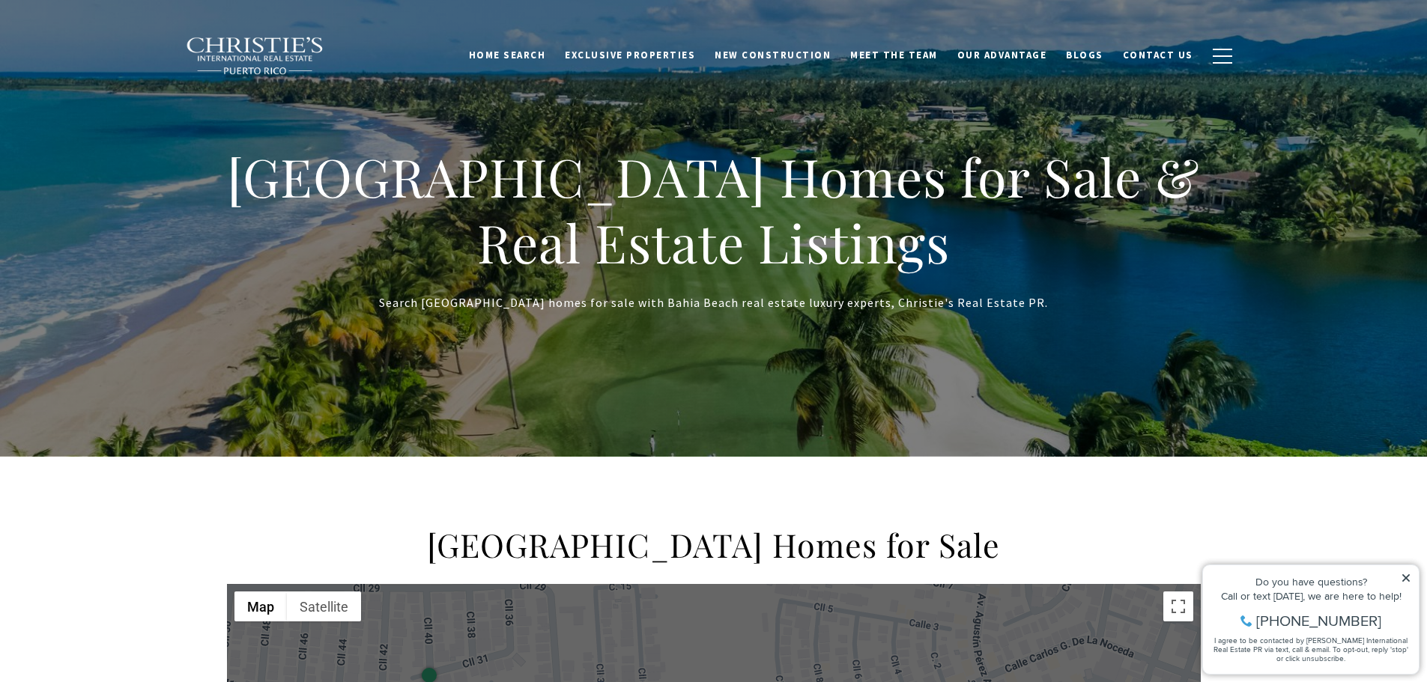  What do you see at coordinates (324, 607) in the screenshot?
I see `button: Show satellite imagery` at bounding box center [324, 607].